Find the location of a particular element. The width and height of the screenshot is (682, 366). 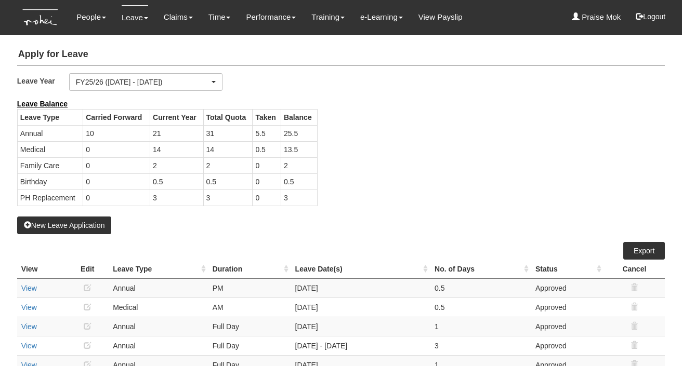

th: Duration : activate to sort column ascending is located at coordinates (249, 269).